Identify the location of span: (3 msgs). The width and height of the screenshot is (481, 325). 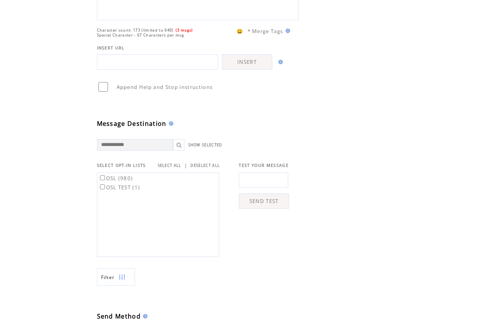
(184, 30).